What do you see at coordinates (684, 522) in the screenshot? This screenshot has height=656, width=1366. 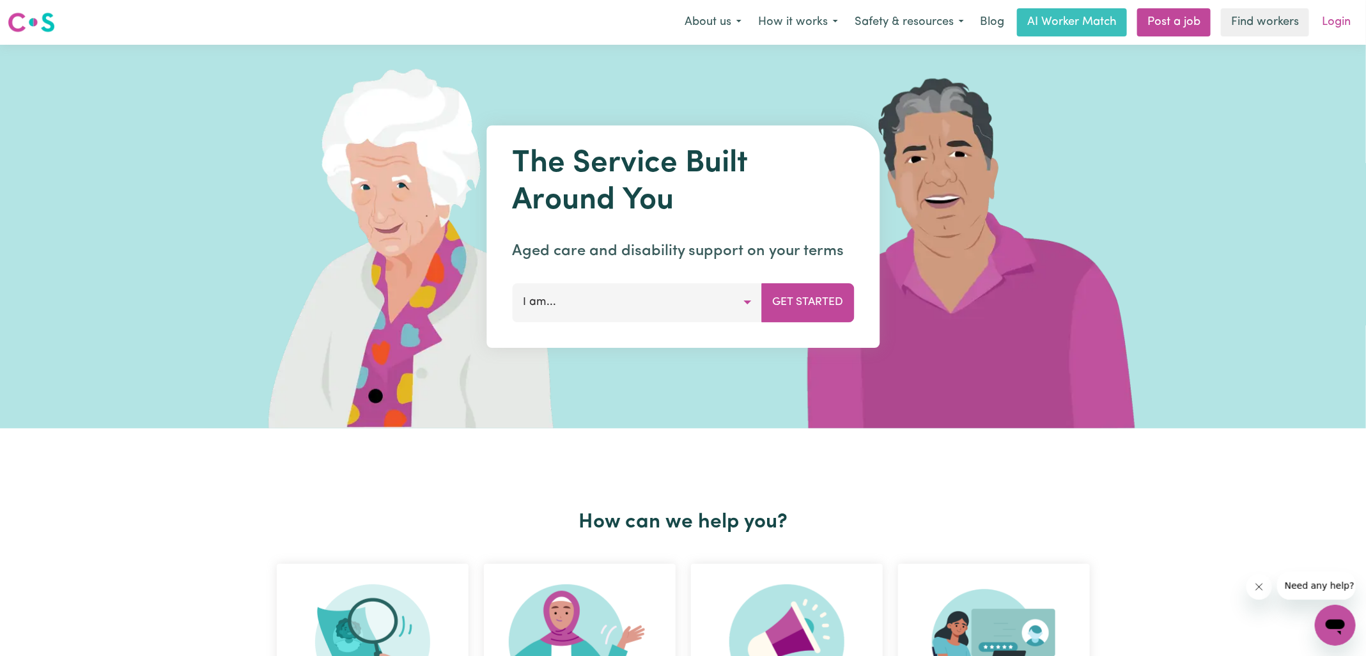 I see `h2: How can we help you?` at bounding box center [684, 522].